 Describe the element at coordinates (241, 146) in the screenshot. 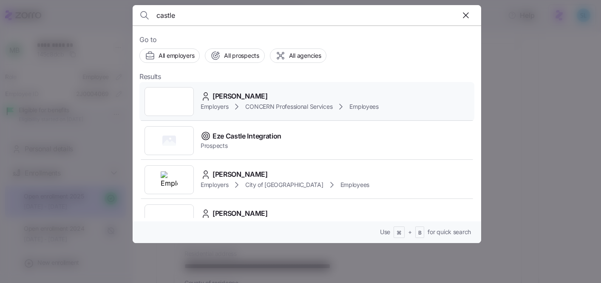

I see `span: Prospects` at that location.